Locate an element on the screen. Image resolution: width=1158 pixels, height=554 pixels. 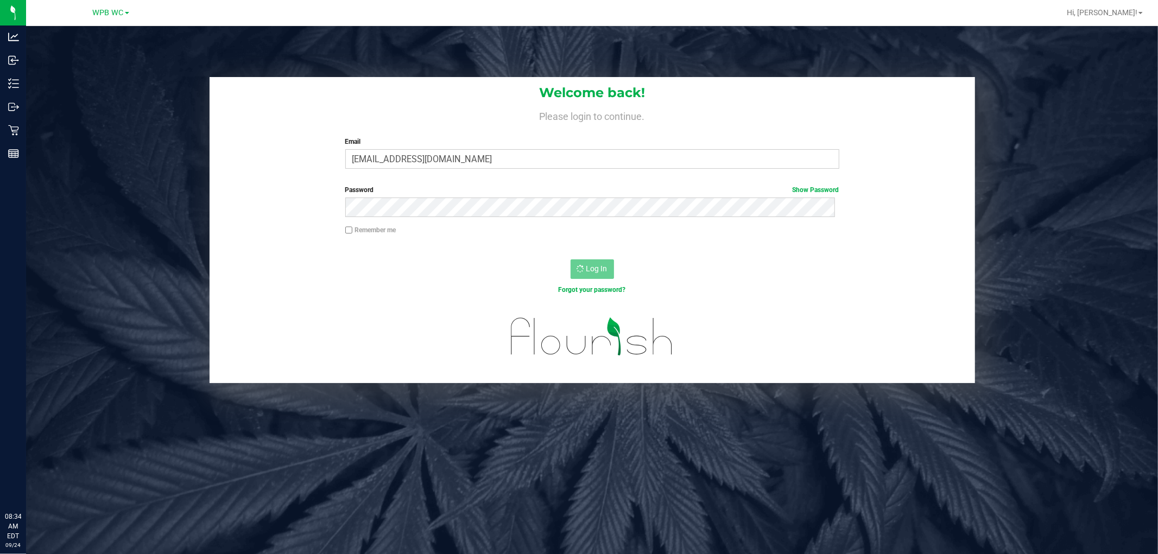
p: 09/24 is located at coordinates (13, 545).